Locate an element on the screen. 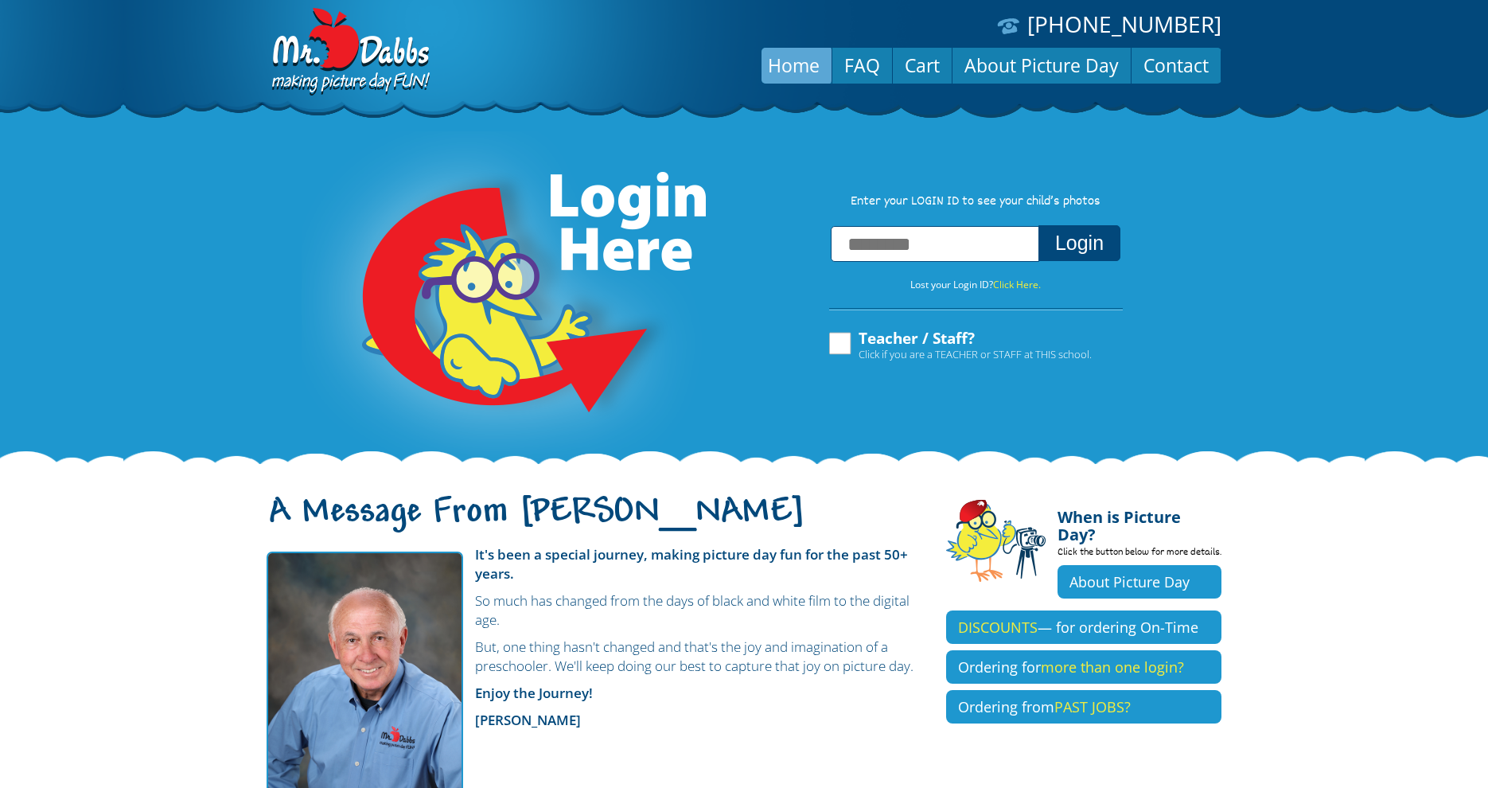  a: Contact is located at coordinates (1176, 65).